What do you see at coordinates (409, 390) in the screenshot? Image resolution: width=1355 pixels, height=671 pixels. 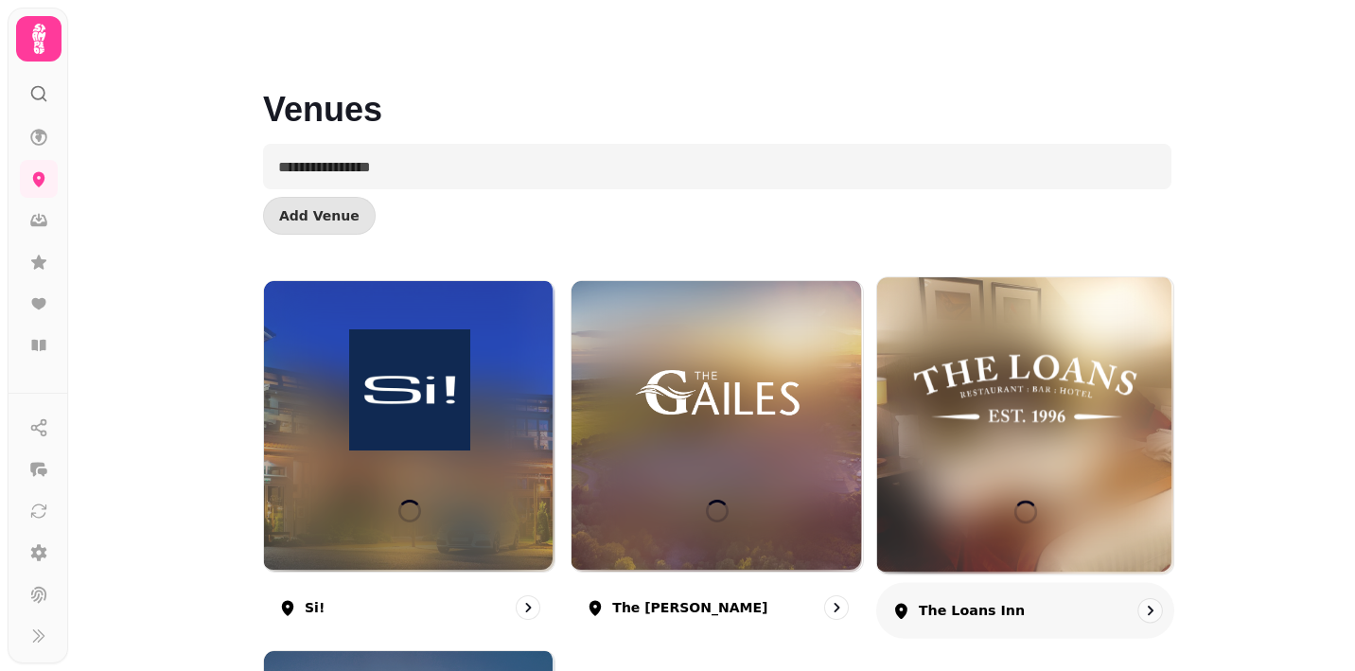 I see `img: Si!` at bounding box center [409, 390].